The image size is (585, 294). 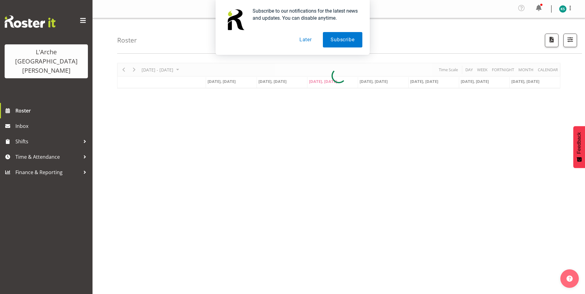 I want to click on div: Subscribe to our notifications for the latest news and updates. You can disable anytime., so click(x=305, y=14).